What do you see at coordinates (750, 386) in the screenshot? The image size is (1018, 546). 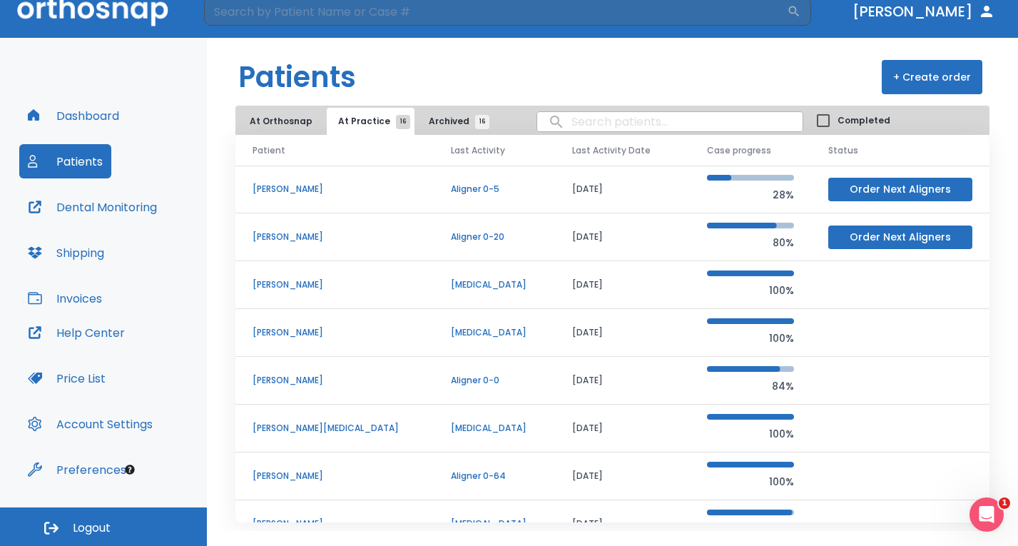 I see `p: 84%` at bounding box center [750, 386].